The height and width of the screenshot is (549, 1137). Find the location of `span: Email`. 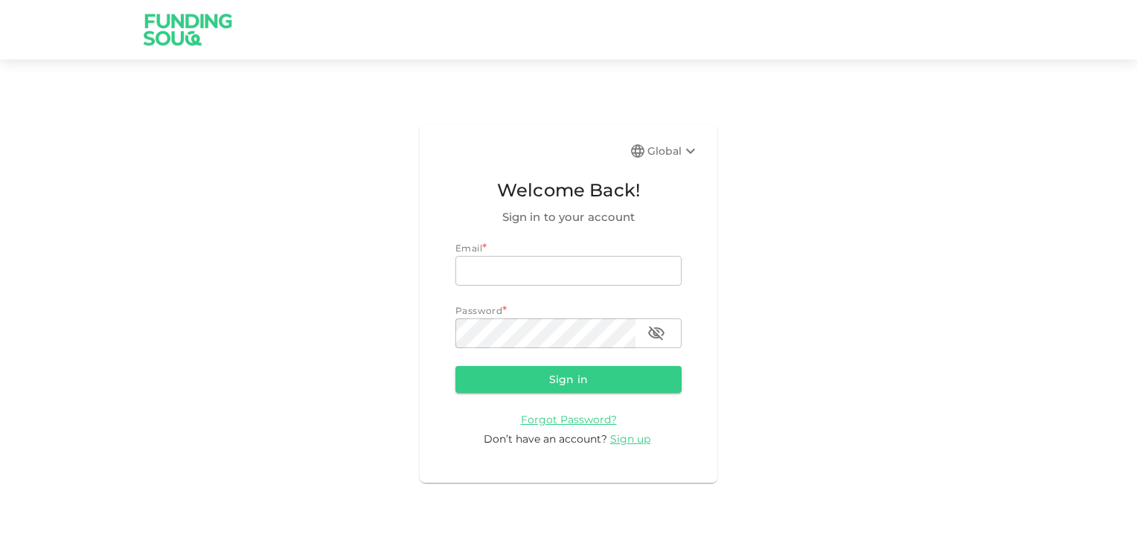

span: Email is located at coordinates (469, 248).